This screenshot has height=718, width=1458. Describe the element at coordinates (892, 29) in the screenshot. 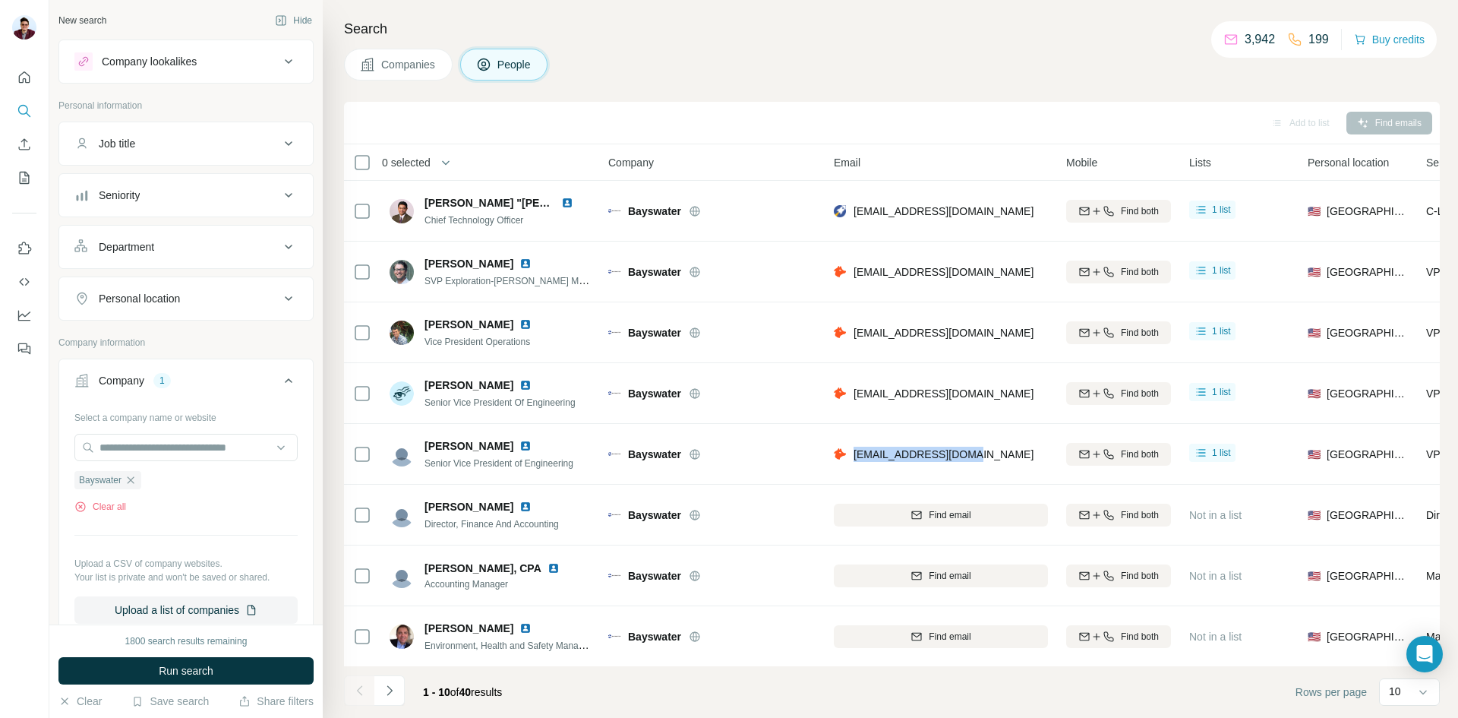

I see `h4: Search` at that location.